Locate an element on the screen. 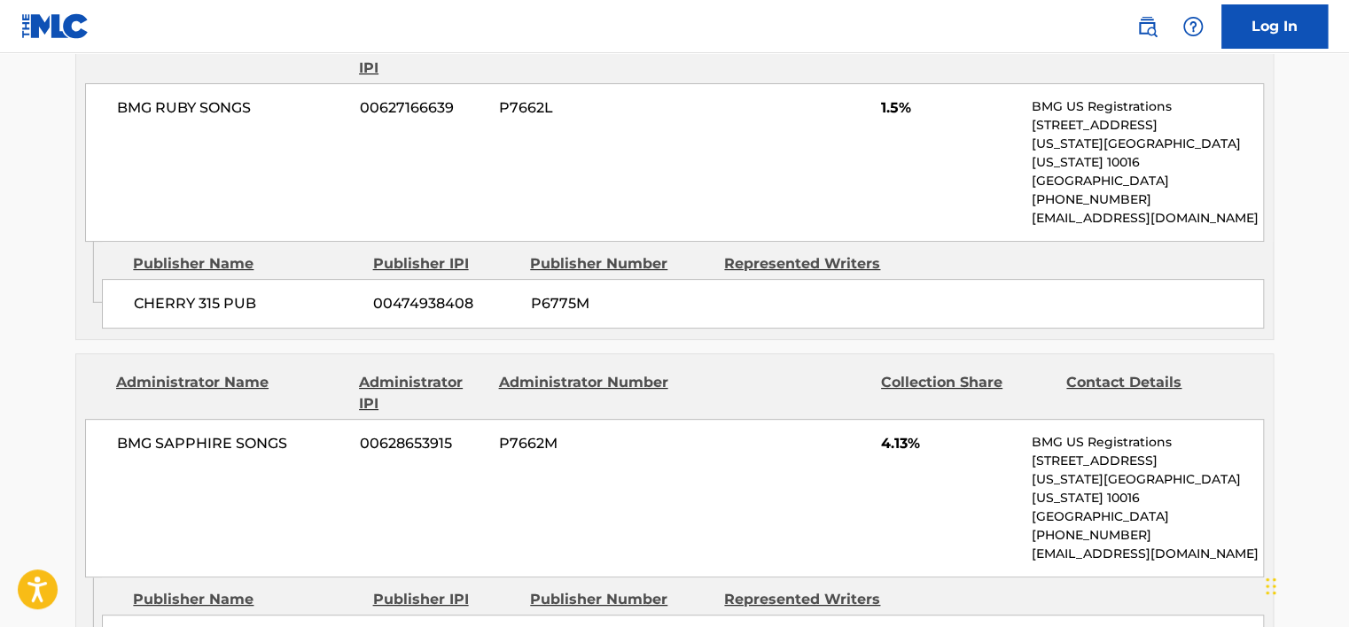 This screenshot has height=627, width=1349. span: 1.5% is located at coordinates (949, 108).